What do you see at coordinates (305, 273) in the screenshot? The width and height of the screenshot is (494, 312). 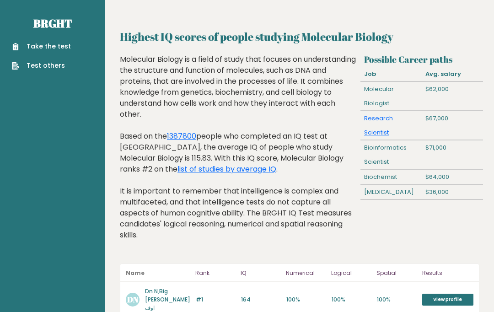 I see `p: Numerical` at bounding box center [305, 273].